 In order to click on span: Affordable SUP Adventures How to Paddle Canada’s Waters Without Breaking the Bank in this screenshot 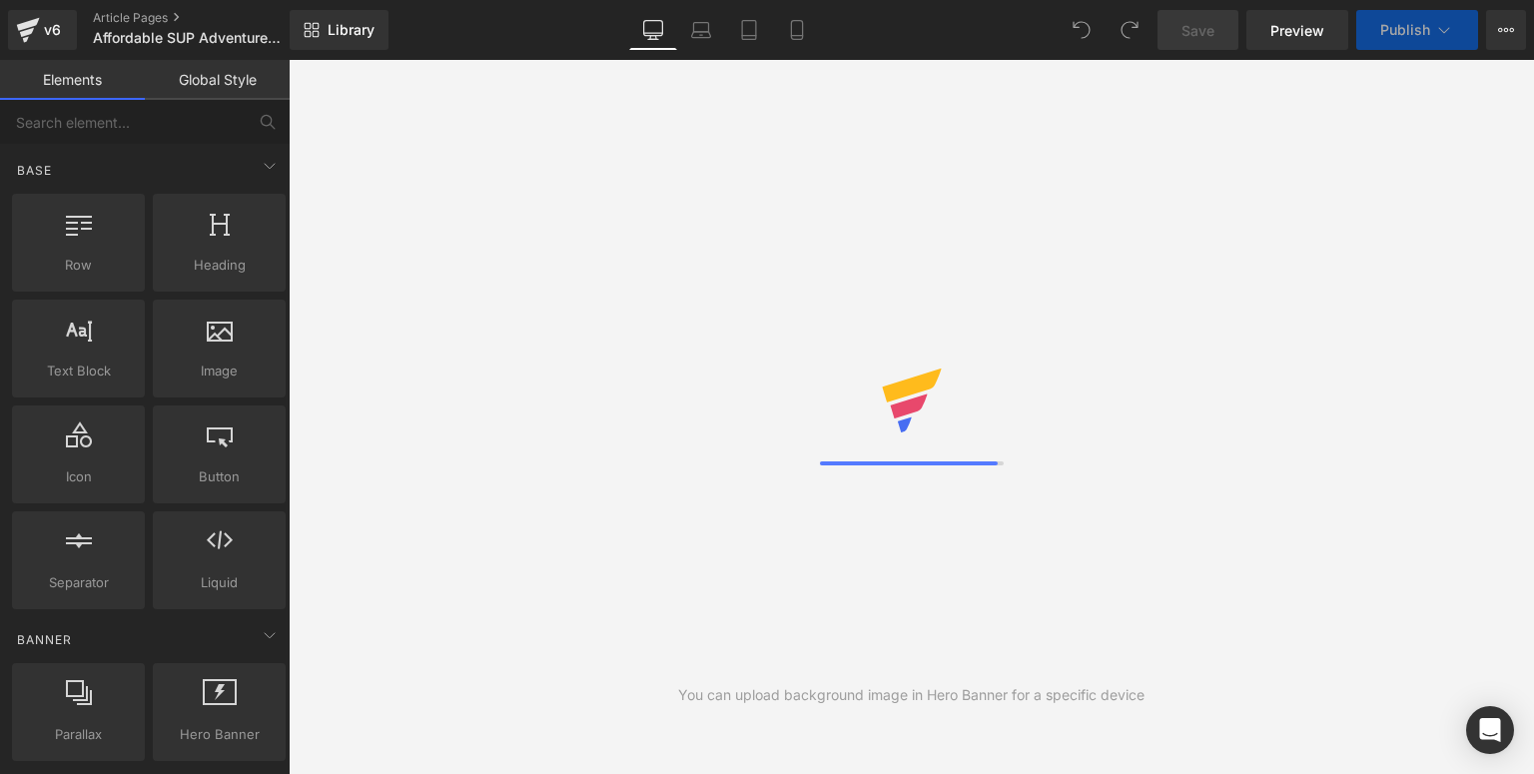, I will do `click(189, 38)`.